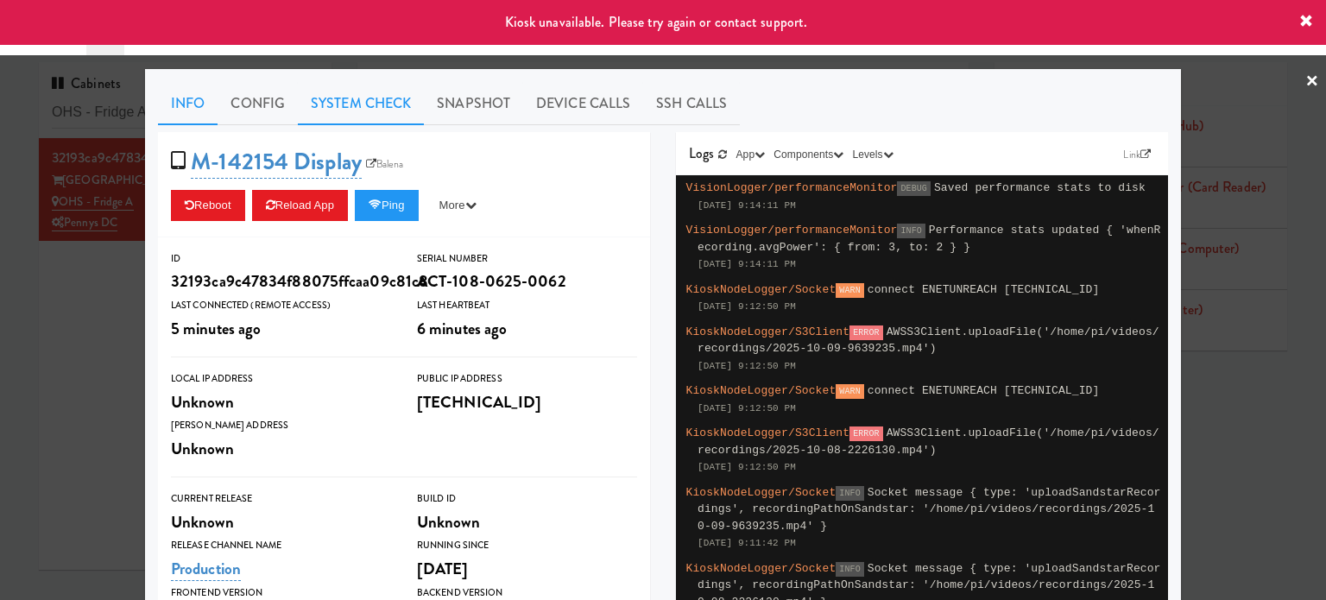 The height and width of the screenshot is (600, 1326). What do you see at coordinates (187, 104) in the screenshot?
I see `a: Info` at bounding box center [187, 104].